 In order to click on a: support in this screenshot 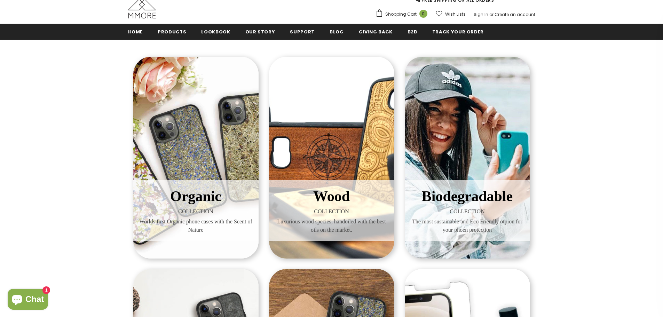, I will do `click(302, 31)`.